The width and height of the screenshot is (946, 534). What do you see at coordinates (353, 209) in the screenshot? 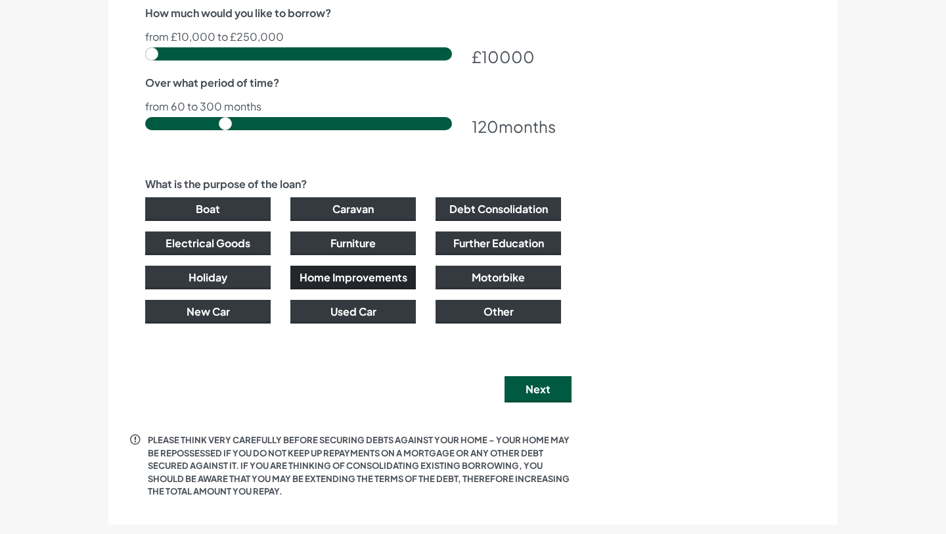
I see `button: Caravan` at bounding box center [353, 209].